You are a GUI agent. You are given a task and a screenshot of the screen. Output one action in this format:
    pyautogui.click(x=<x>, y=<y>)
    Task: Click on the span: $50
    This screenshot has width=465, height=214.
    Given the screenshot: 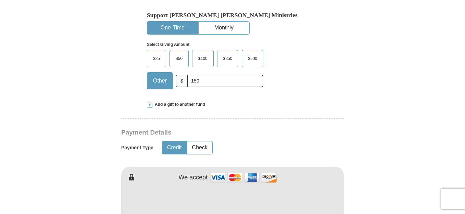 What is the action you would take?
    pyautogui.click(x=179, y=58)
    